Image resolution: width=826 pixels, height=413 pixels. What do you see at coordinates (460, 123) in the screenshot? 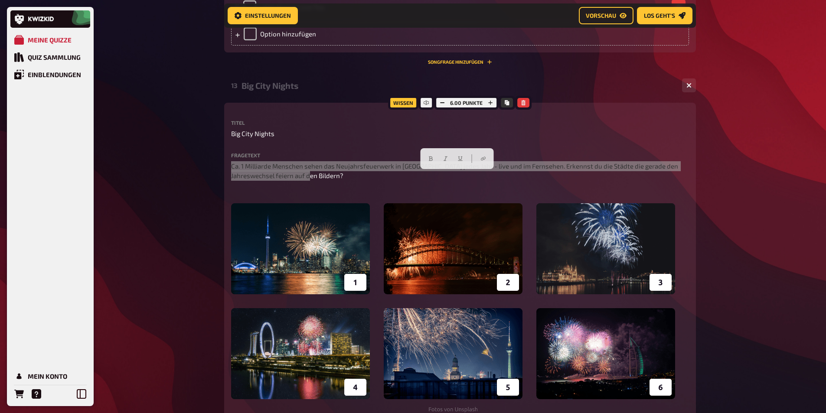
I see `label: Titel` at bounding box center [460, 123].